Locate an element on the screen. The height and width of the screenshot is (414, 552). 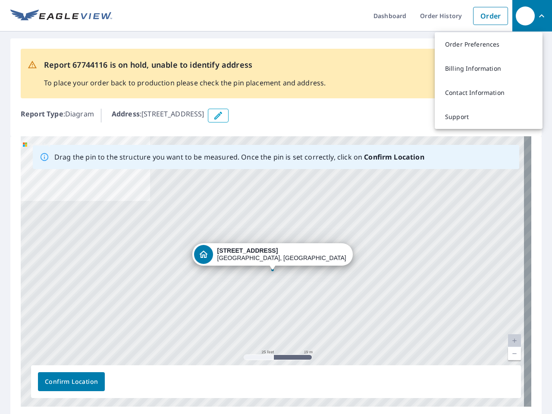
a: Billing Information is located at coordinates (489, 69).